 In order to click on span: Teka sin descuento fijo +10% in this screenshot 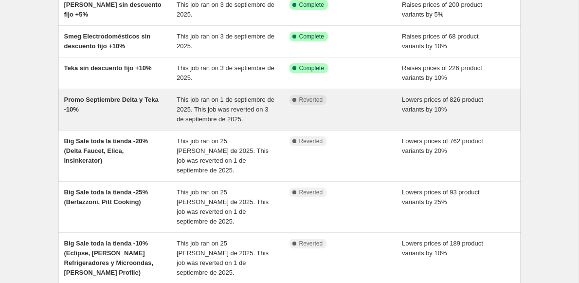, I will do `click(108, 68)`.